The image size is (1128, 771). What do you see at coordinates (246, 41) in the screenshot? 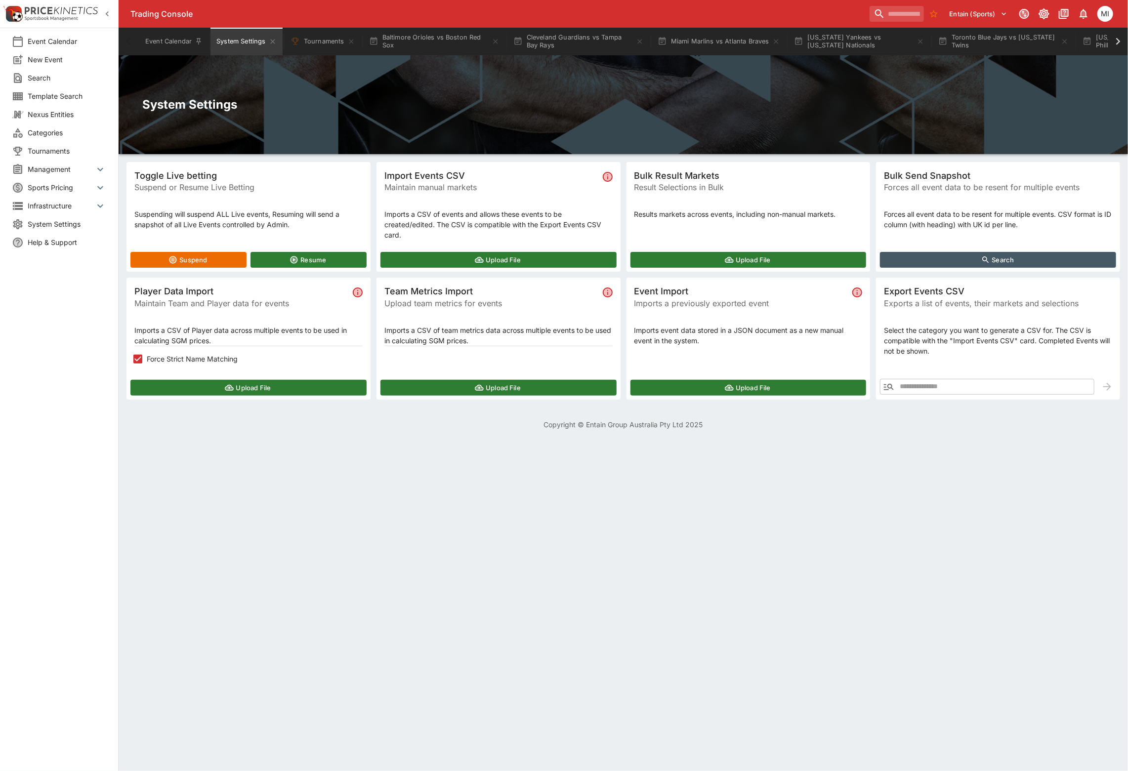
I see `button: System Settings` at bounding box center [246, 41].